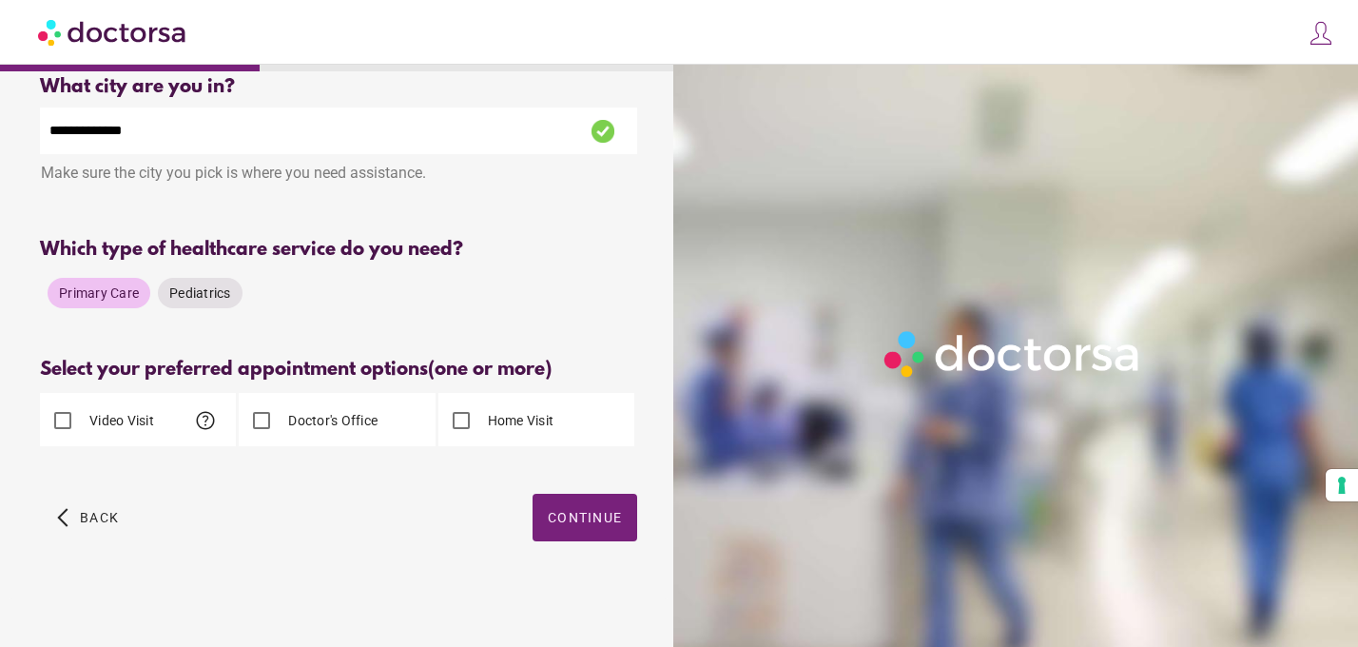 The width and height of the screenshot is (1358, 647). What do you see at coordinates (331, 420) in the screenshot?
I see `label: Doctor's Office` at bounding box center [331, 420].